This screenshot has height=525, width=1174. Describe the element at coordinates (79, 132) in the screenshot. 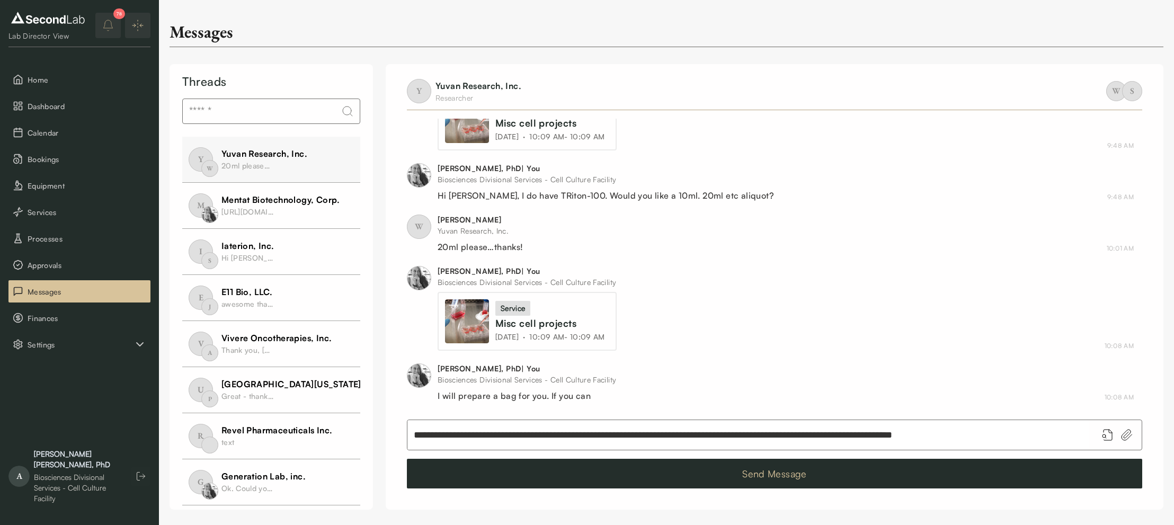

I see `a: Calendar` at that location.